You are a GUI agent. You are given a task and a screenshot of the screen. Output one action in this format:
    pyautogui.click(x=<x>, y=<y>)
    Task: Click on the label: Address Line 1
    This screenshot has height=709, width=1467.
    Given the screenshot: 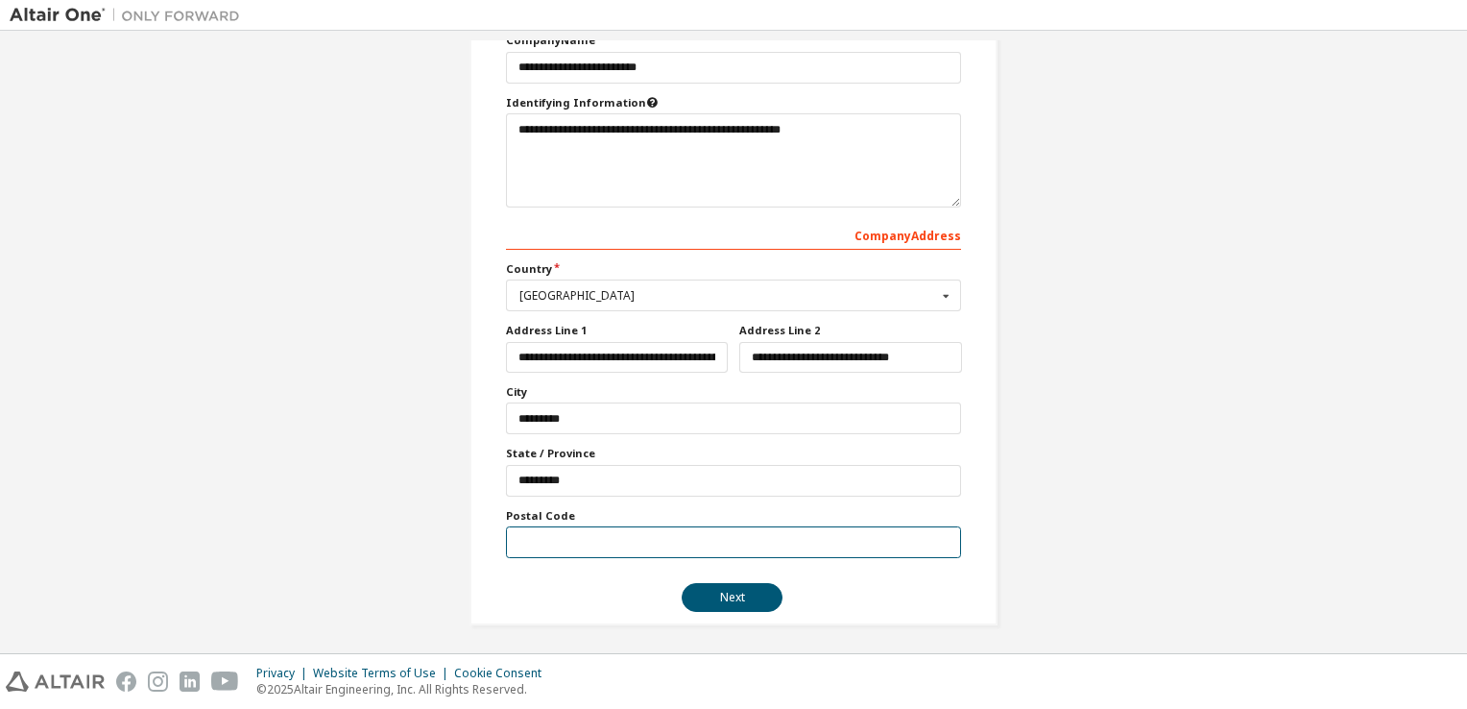 What is the action you would take?
    pyautogui.click(x=617, y=330)
    